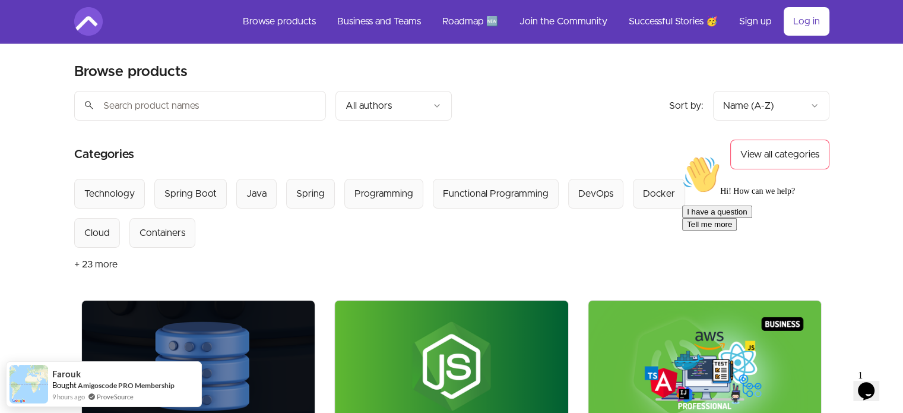 The width and height of the screenshot is (903, 413). Describe the element at coordinates (659, 194) in the screenshot. I see `div: Docker` at that location.